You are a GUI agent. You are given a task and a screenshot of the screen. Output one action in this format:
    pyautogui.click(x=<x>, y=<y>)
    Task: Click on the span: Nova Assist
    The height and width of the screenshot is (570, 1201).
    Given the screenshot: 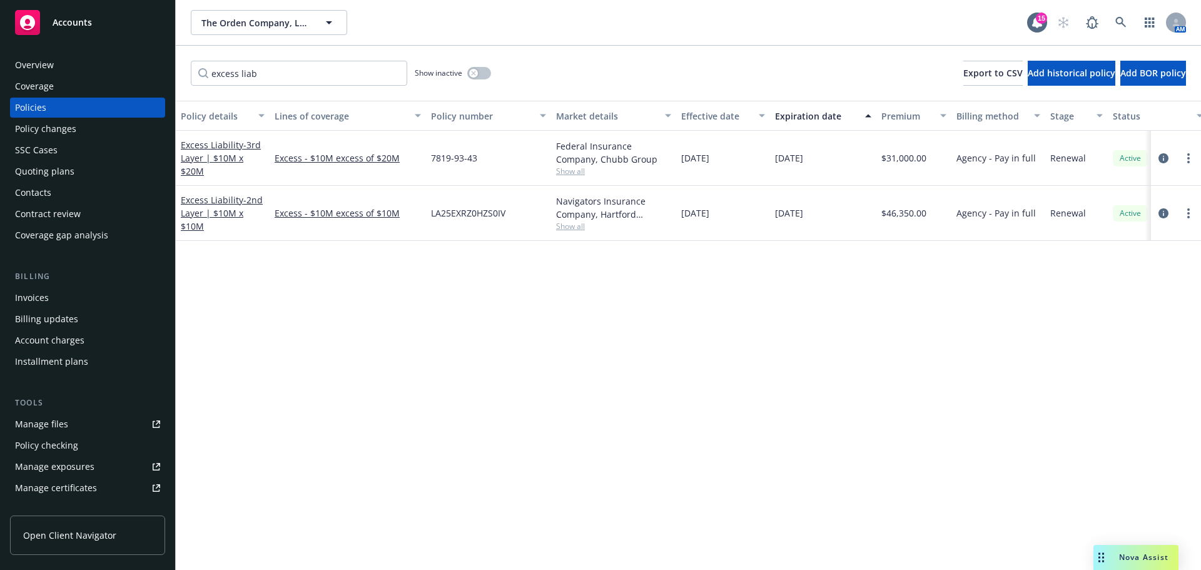 What is the action you would take?
    pyautogui.click(x=1143, y=557)
    